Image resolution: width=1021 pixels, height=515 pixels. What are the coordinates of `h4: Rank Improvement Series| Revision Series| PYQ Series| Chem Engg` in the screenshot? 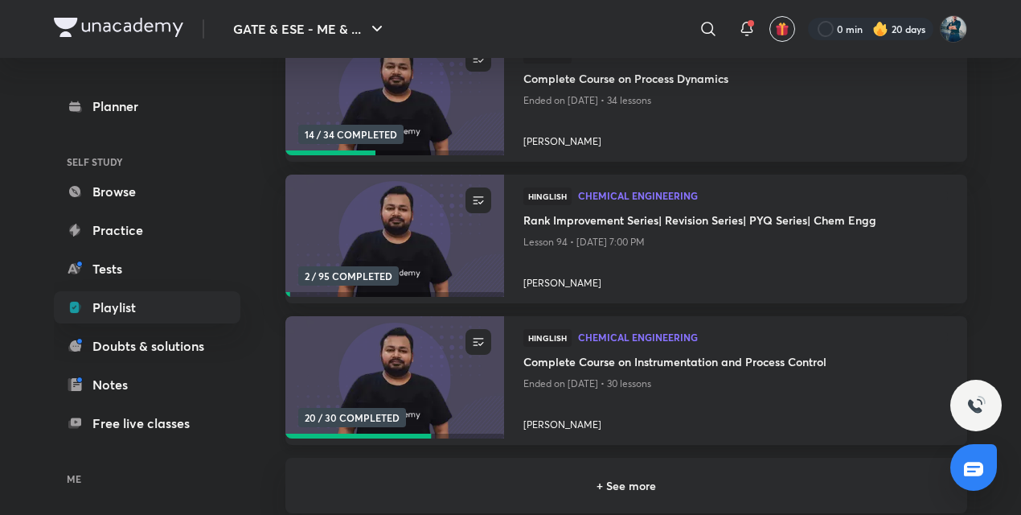 It's located at (736, 221).